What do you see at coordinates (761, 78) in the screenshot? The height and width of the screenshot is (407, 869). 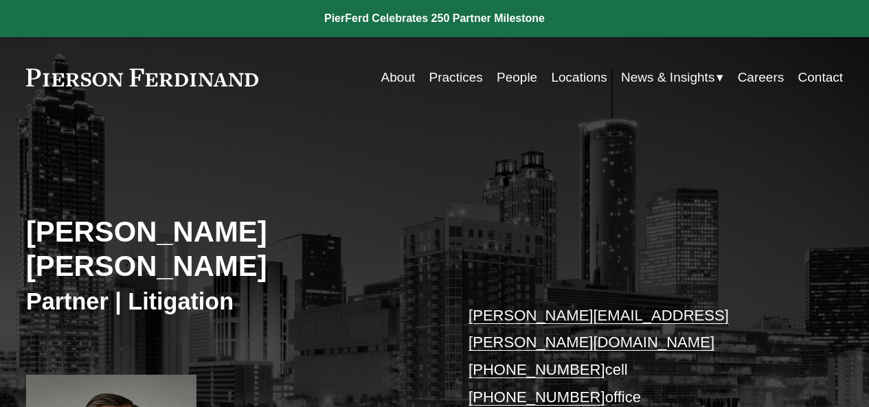 I see `a: Careers` at bounding box center [761, 78].